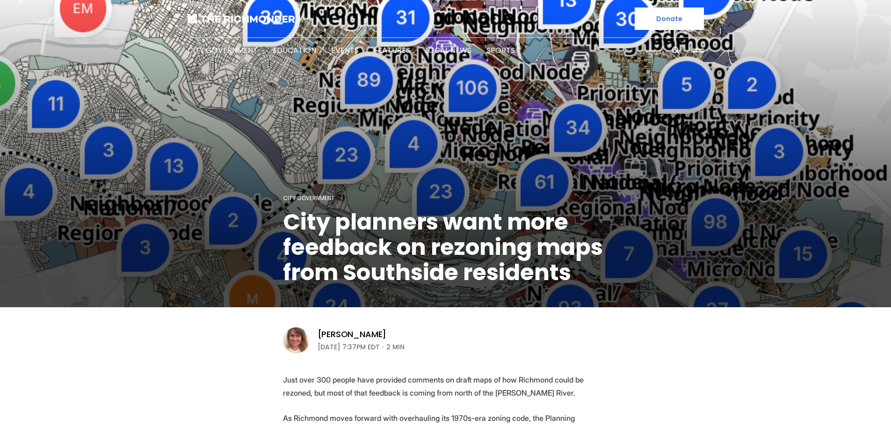 This screenshot has height=426, width=891. I want to click on span: 2 min, so click(395, 347).